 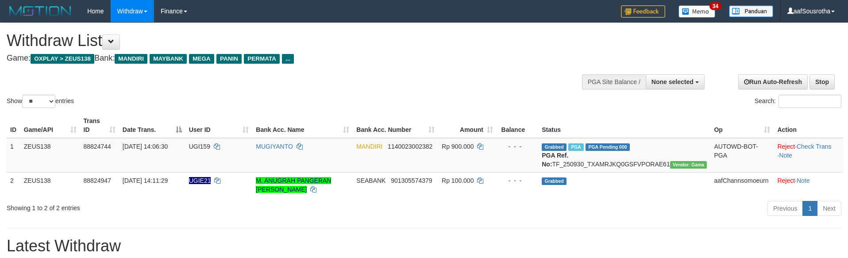 I want to click on h4: Game: Bank:, so click(x=281, y=58).